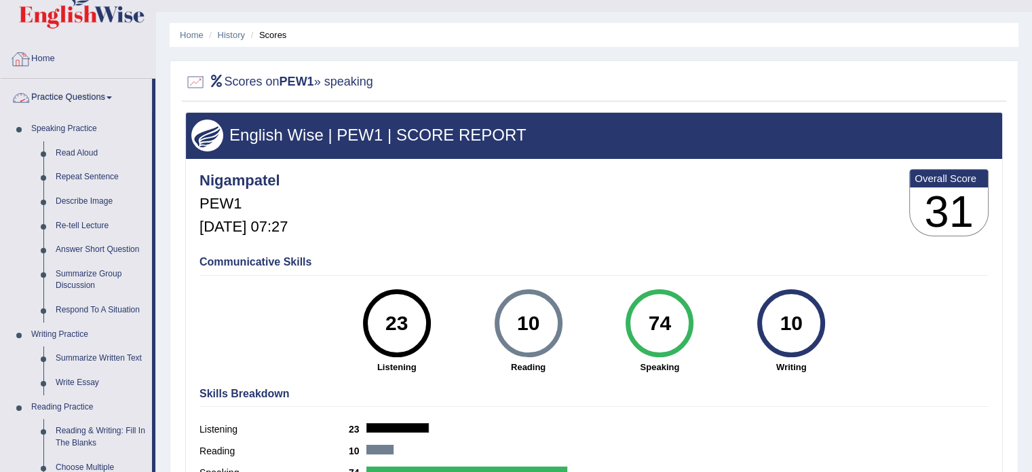 The width and height of the screenshot is (1032, 472). I want to click on strong: Speaking, so click(660, 367).